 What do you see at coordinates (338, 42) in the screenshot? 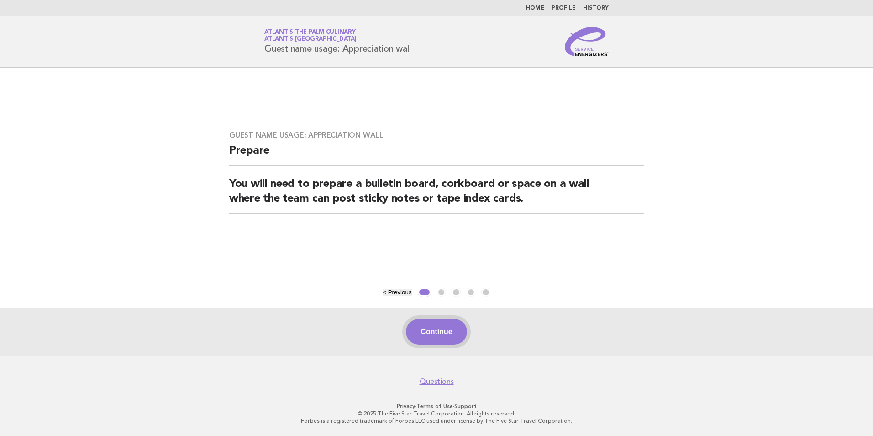
I see `h1: Guest name usage: Appreciation wall` at bounding box center [338, 42].